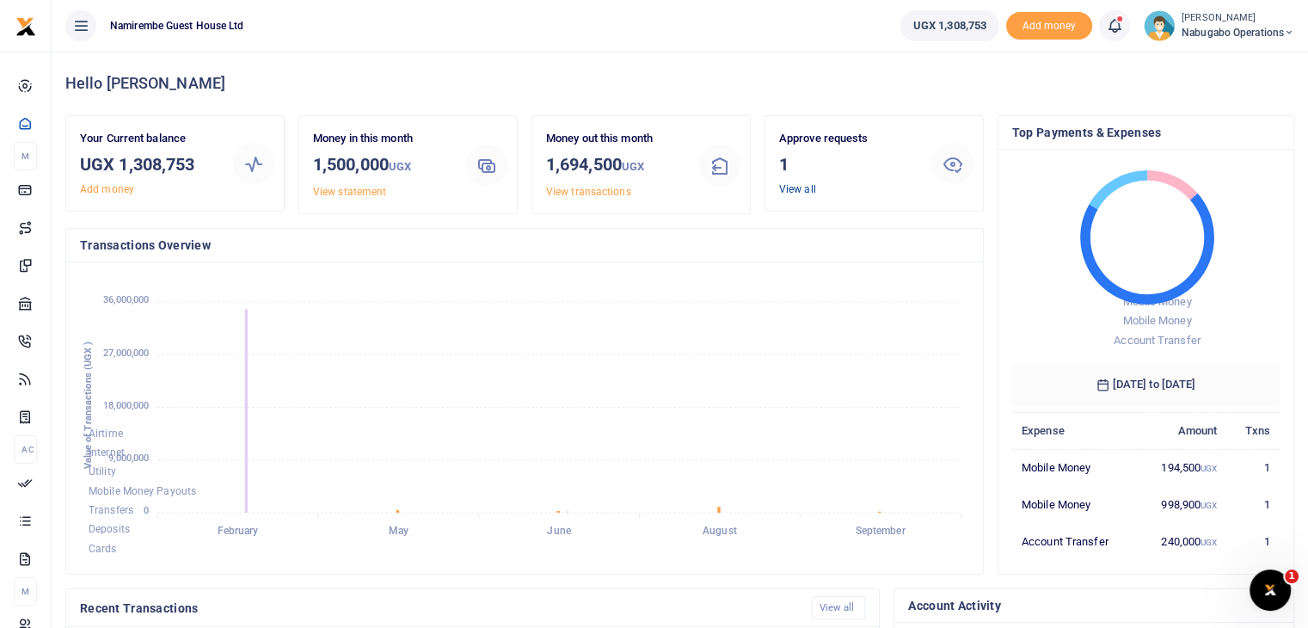 The height and width of the screenshot is (628, 1308). I want to click on tspan: February, so click(238, 531).